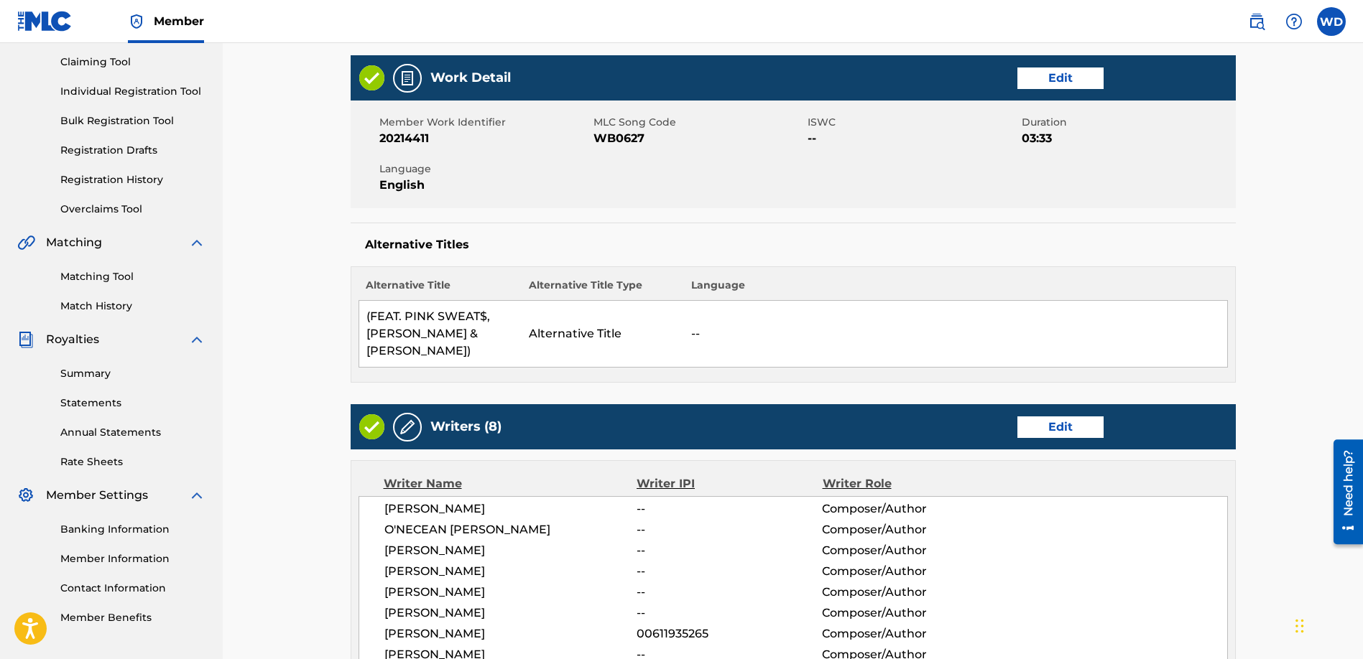  I want to click on img: Matching, so click(26, 243).